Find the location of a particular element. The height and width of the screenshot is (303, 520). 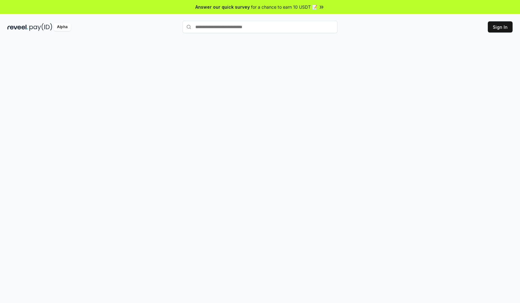

span: Answer our quick survey is located at coordinates (223, 7).